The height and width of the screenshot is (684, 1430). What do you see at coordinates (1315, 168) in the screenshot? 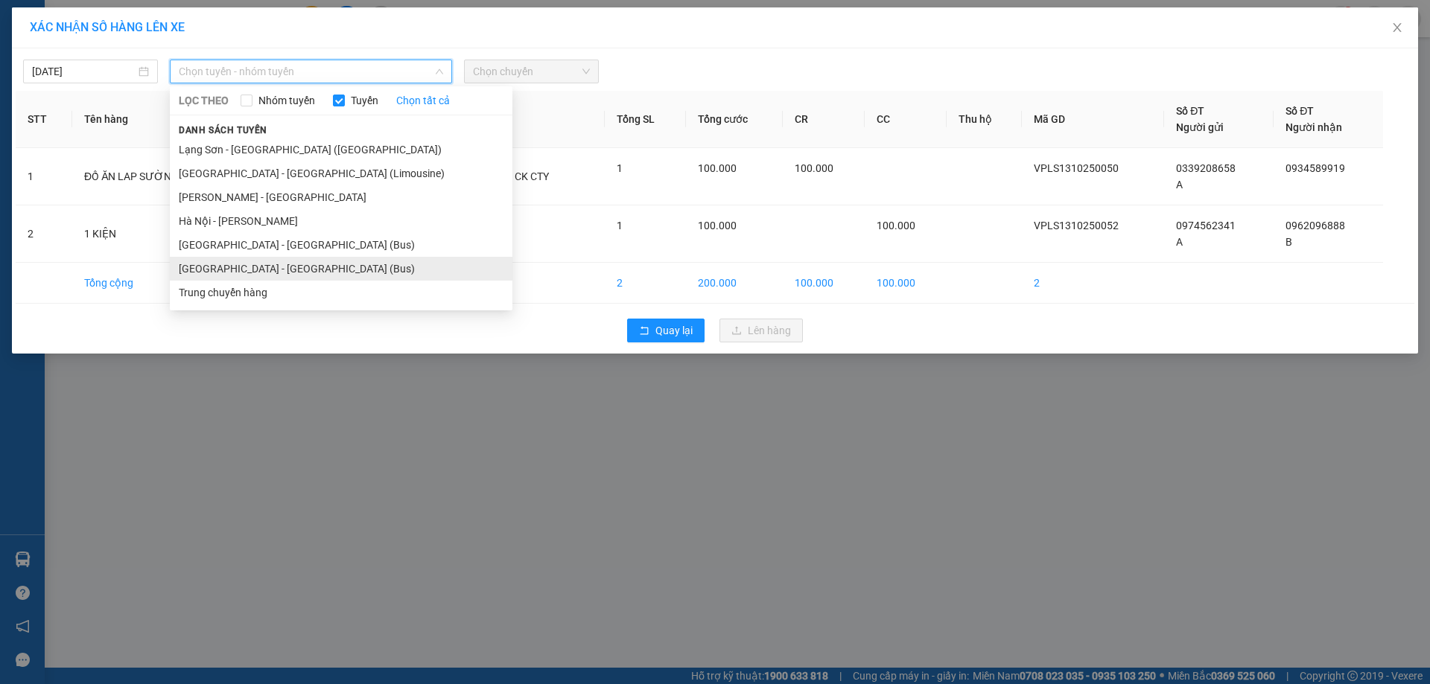
I see `span: 0934589919` at bounding box center [1315, 168].